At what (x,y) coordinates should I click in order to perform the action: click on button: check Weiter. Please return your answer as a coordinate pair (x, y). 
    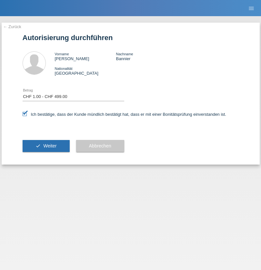
    Looking at the image, I should click on (46, 146).